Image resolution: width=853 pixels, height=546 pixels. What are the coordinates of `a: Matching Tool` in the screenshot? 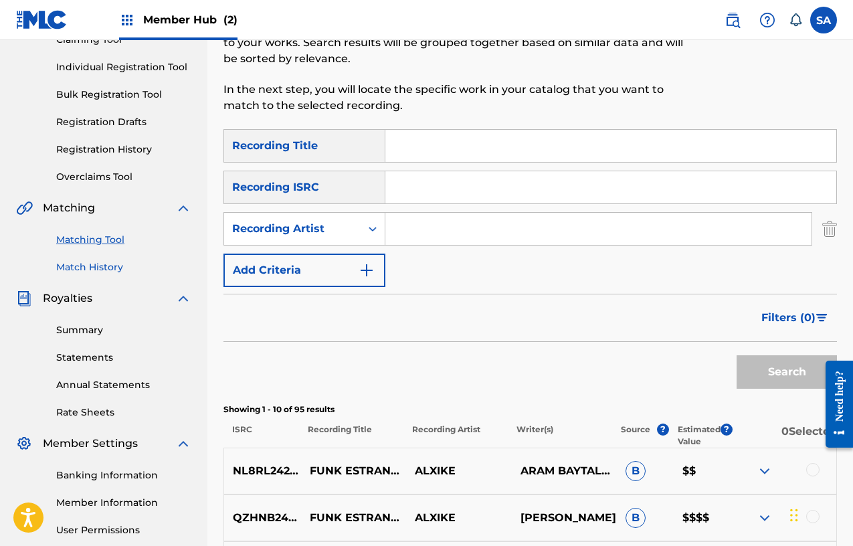 It's located at (124, 240).